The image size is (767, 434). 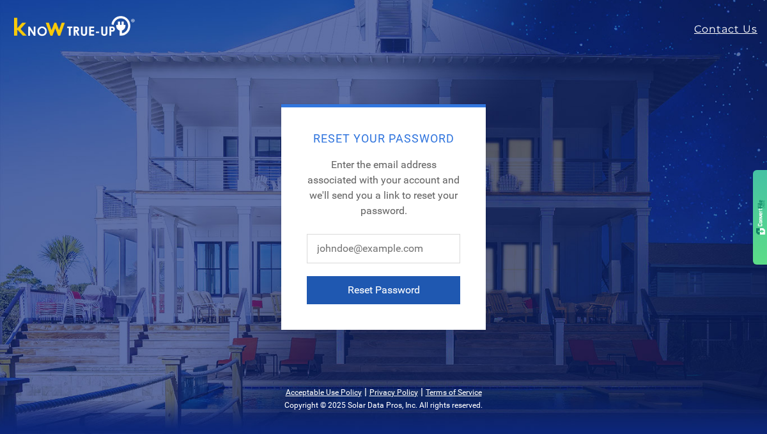 What do you see at coordinates (384, 290) in the screenshot?
I see `button: Reset Password` at bounding box center [384, 290].